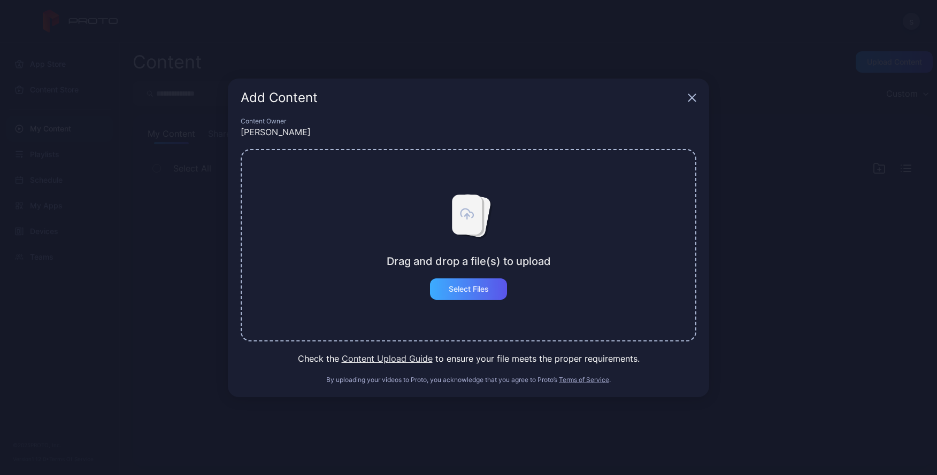 This screenshot has width=937, height=475. What do you see at coordinates (468, 359) in the screenshot?
I see `div: Check the to ensure your file meets the proper requirements.` at bounding box center [468, 359].